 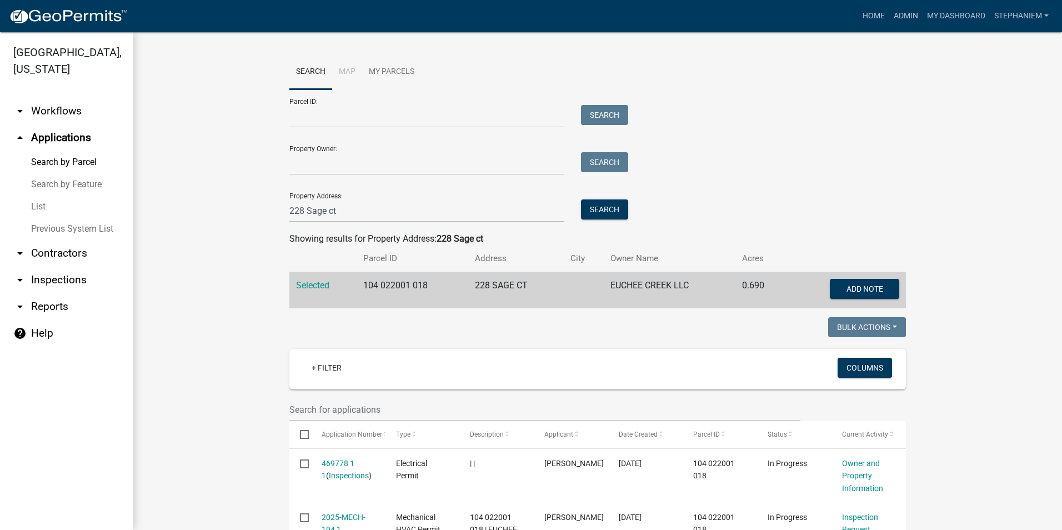 I want to click on span: Meredith Coleman, so click(x=574, y=517).